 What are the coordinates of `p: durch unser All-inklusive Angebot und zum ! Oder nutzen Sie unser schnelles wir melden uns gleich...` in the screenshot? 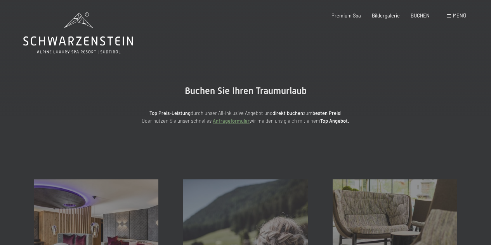 It's located at (246, 117).